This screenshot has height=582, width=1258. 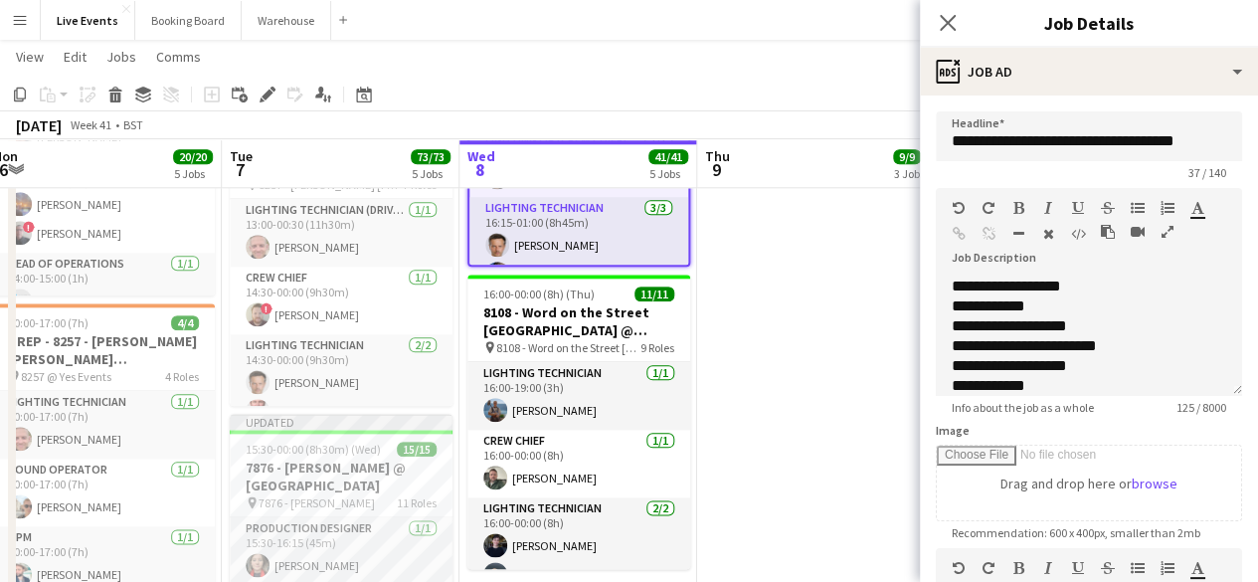 What do you see at coordinates (178, 57) in the screenshot?
I see `a: Comms` at bounding box center [178, 57].